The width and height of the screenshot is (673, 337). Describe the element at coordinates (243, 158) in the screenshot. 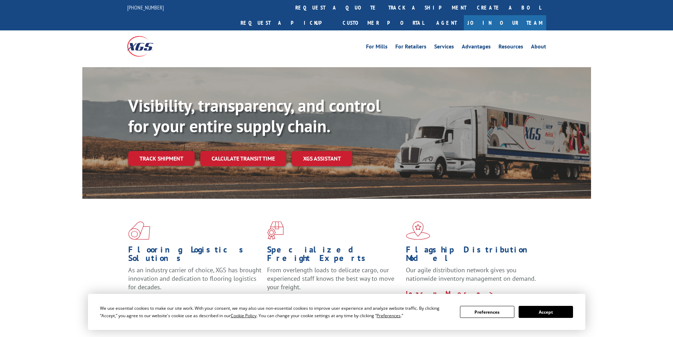

I see `a: Calculate transit time` at that location.